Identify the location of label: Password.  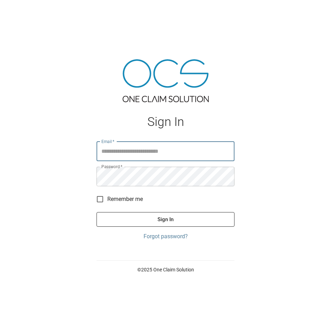
(112, 166).